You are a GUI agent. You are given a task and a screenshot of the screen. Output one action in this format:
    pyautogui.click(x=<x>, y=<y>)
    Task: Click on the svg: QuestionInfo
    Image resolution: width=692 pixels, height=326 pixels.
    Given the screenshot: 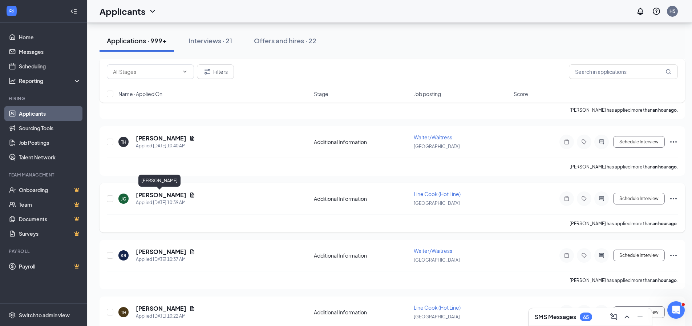 What is the action you would take?
    pyautogui.click(x=657, y=11)
    